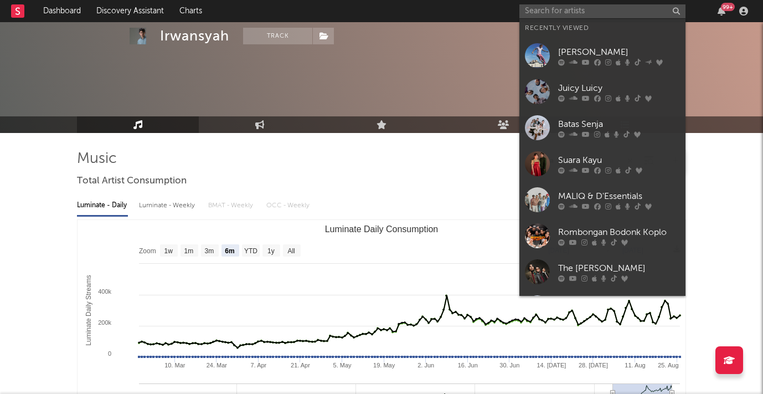 The image size is (763, 394). I want to click on text: 200k, so click(105, 322).